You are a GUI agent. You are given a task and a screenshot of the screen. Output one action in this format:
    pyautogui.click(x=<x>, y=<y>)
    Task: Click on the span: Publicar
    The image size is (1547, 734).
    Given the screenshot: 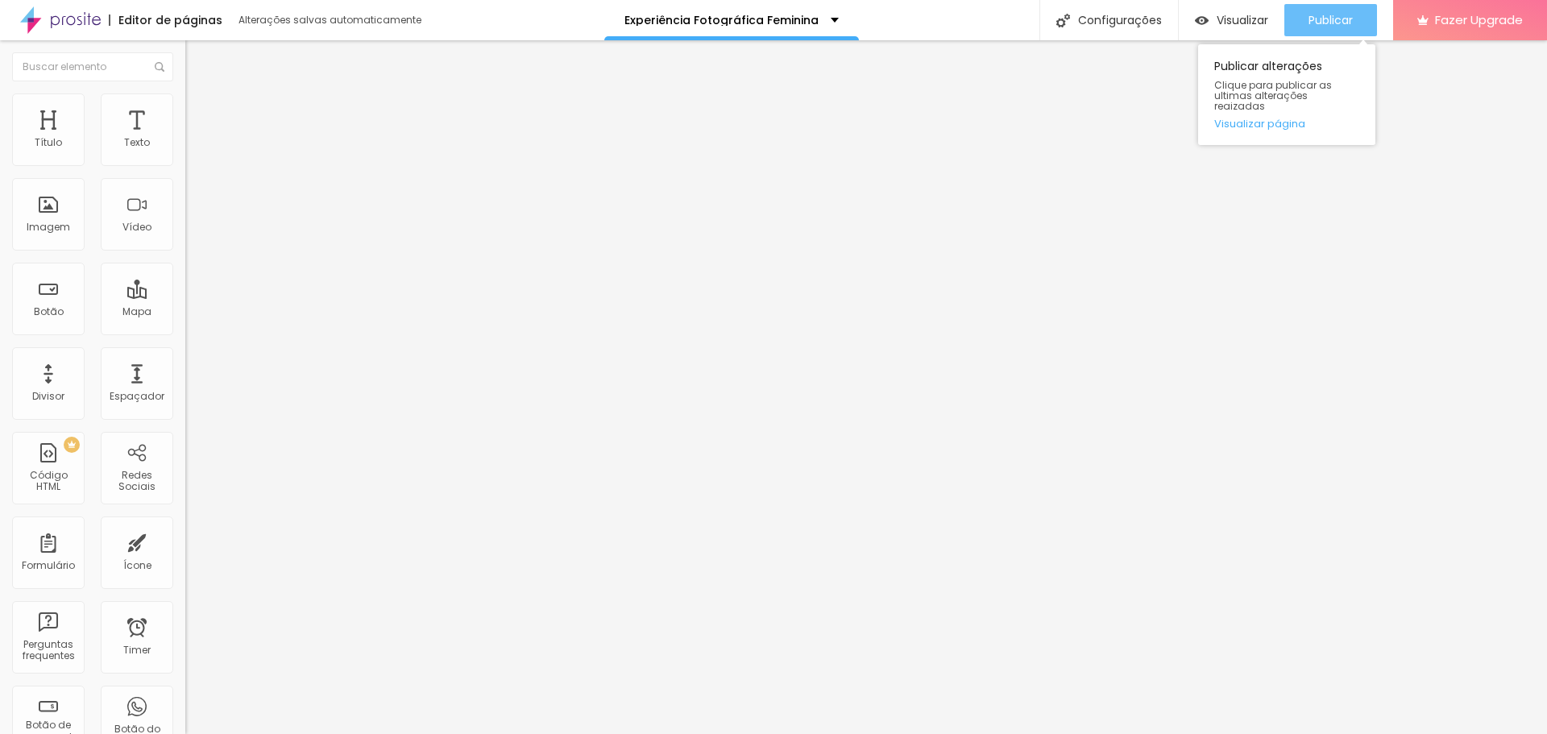 What is the action you would take?
    pyautogui.click(x=1330, y=20)
    